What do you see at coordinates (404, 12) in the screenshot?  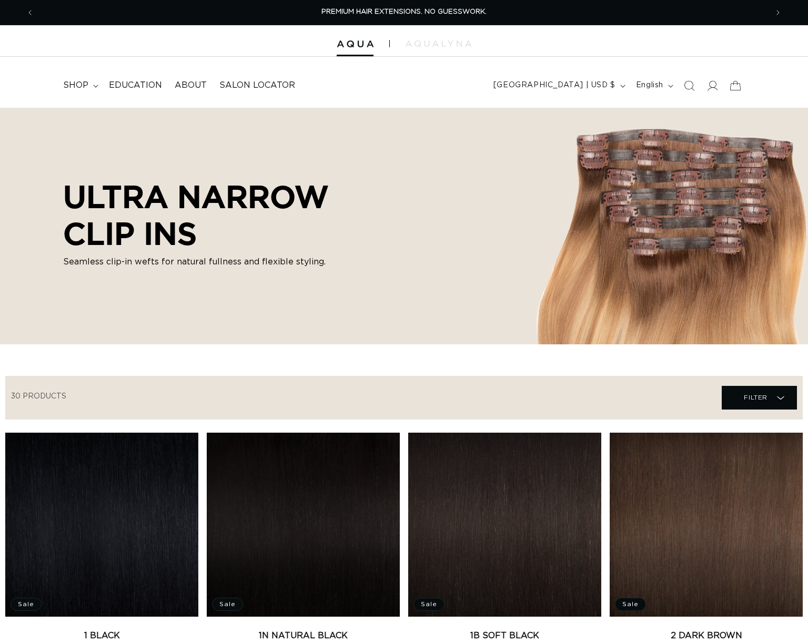 I see `span: PREMIUM HAIR EXTENSIONS. NO GUESSWORK.` at bounding box center [404, 12].